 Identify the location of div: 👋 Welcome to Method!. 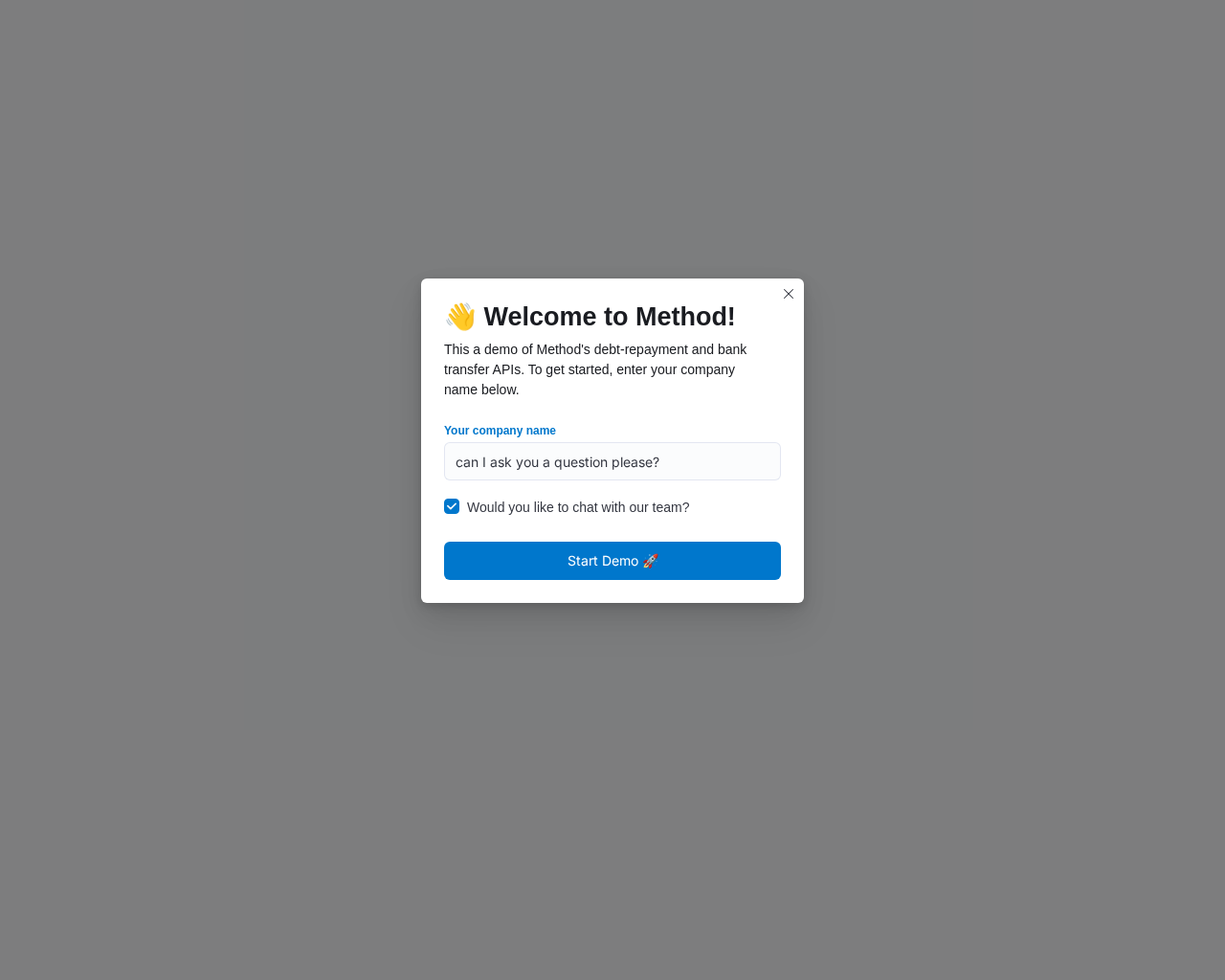
(605, 350).